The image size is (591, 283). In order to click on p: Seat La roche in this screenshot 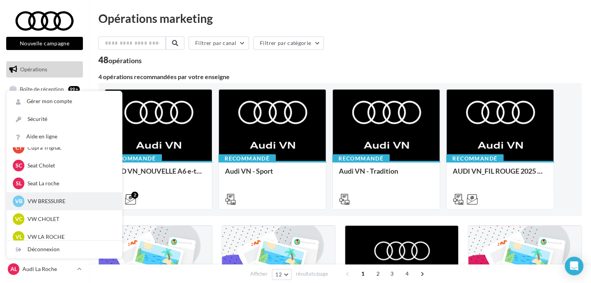, I will do `click(70, 183)`.